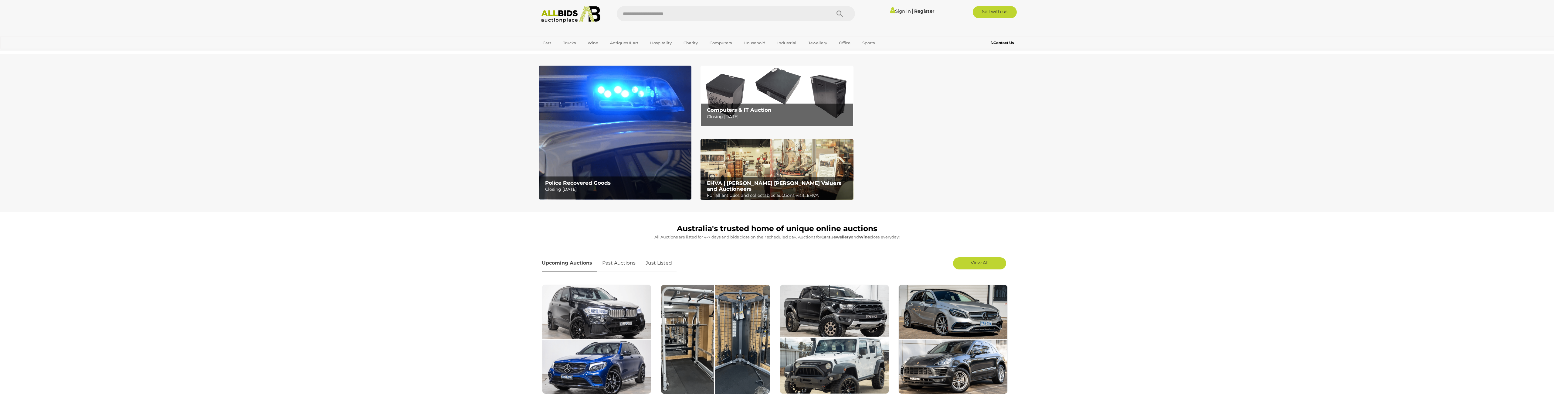  Describe the element at coordinates (868, 43) in the screenshot. I see `a: Sports` at that location.